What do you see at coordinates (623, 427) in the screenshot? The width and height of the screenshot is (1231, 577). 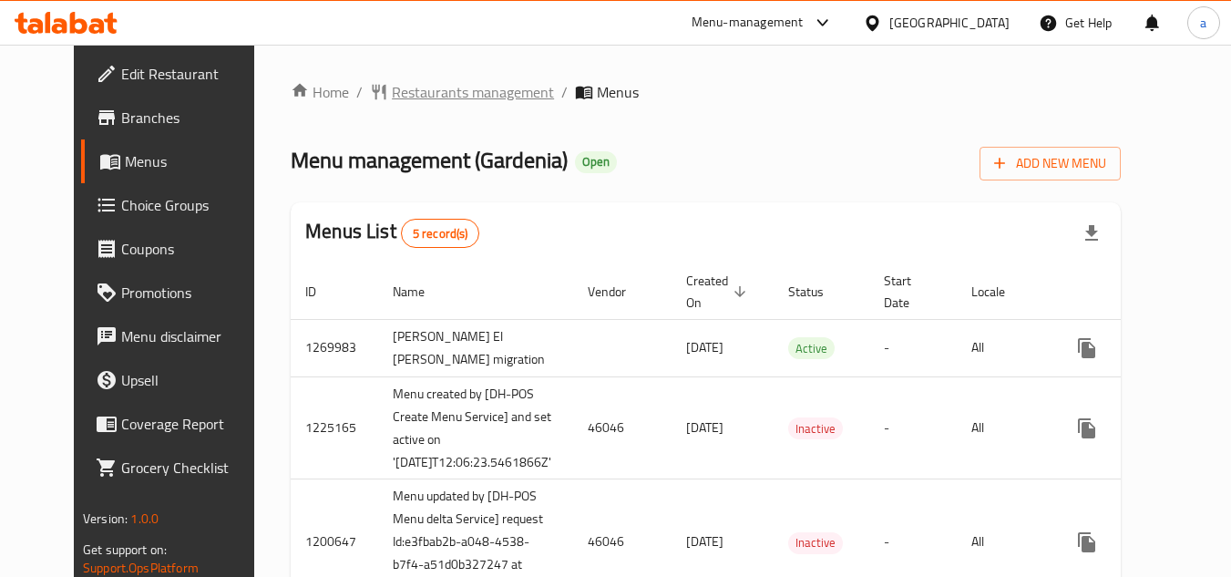 I see `td: 46046` at bounding box center [623, 427].